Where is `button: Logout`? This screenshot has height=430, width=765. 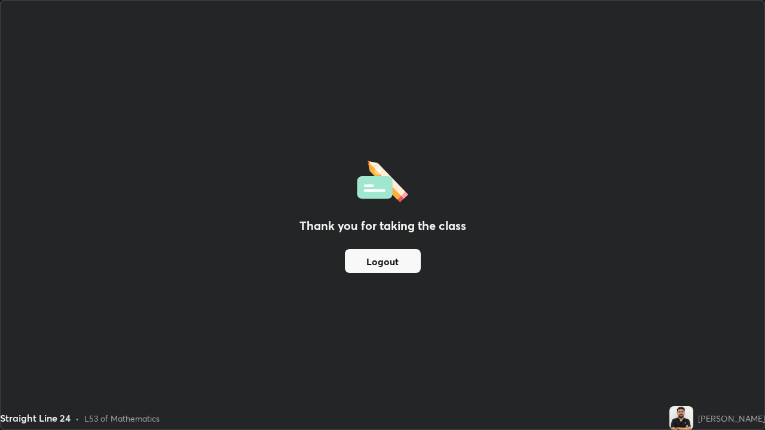
button: Logout is located at coordinates (382, 261).